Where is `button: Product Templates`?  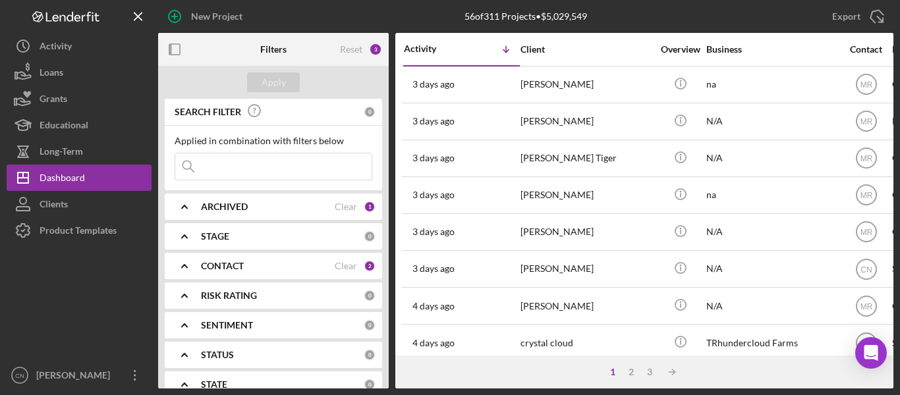
button: Product Templates is located at coordinates (79, 231).